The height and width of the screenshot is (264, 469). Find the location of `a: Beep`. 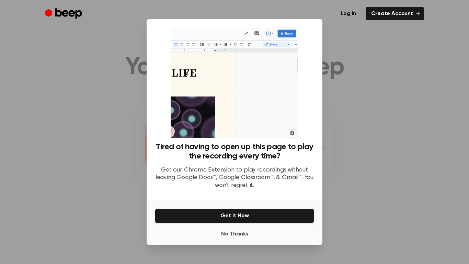

a: Beep is located at coordinates (64, 14).